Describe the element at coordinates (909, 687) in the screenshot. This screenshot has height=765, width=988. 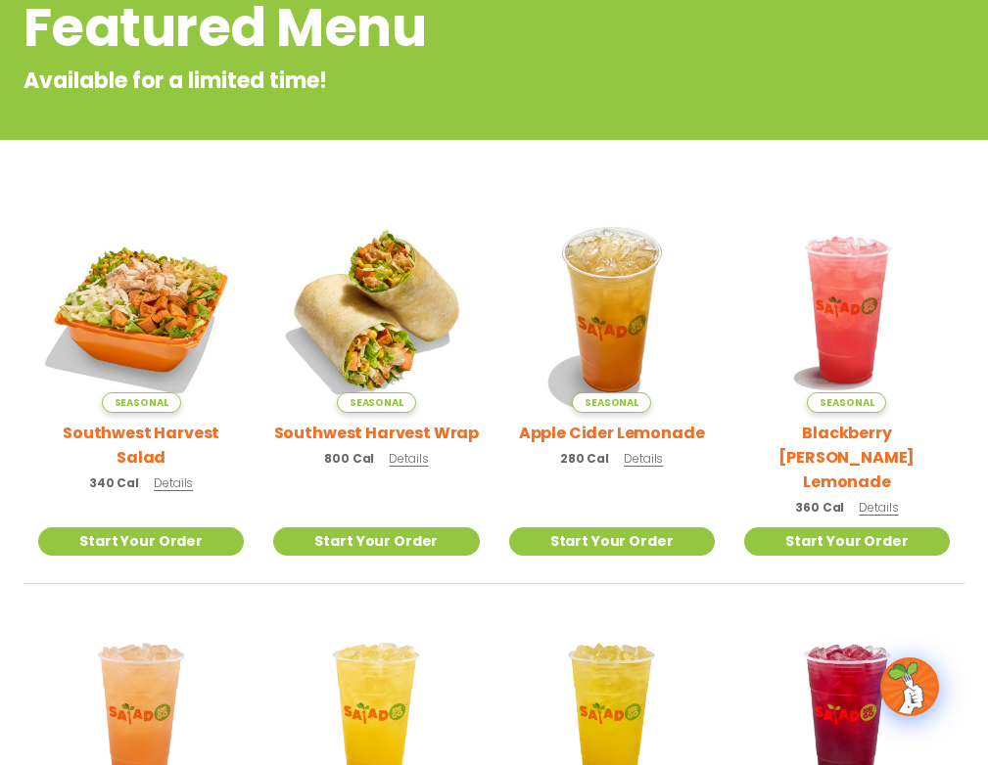
I see `img: wpChatIcon` at that location.